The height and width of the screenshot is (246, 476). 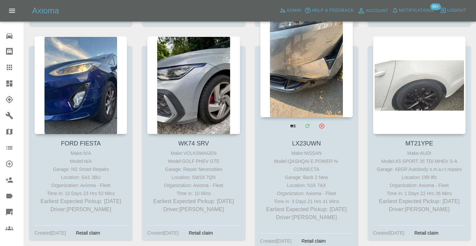 I want to click on span: Account, so click(x=377, y=11).